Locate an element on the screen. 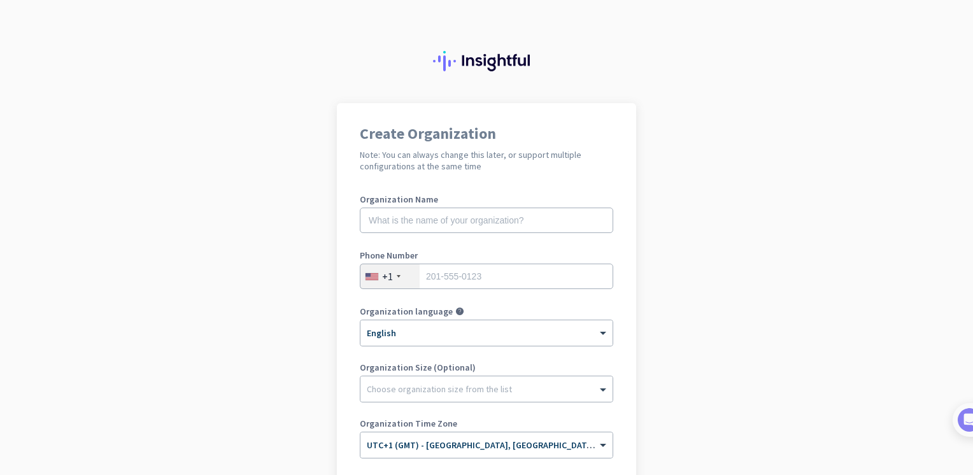 The image size is (973, 475). div: +1 is located at coordinates (387, 276).